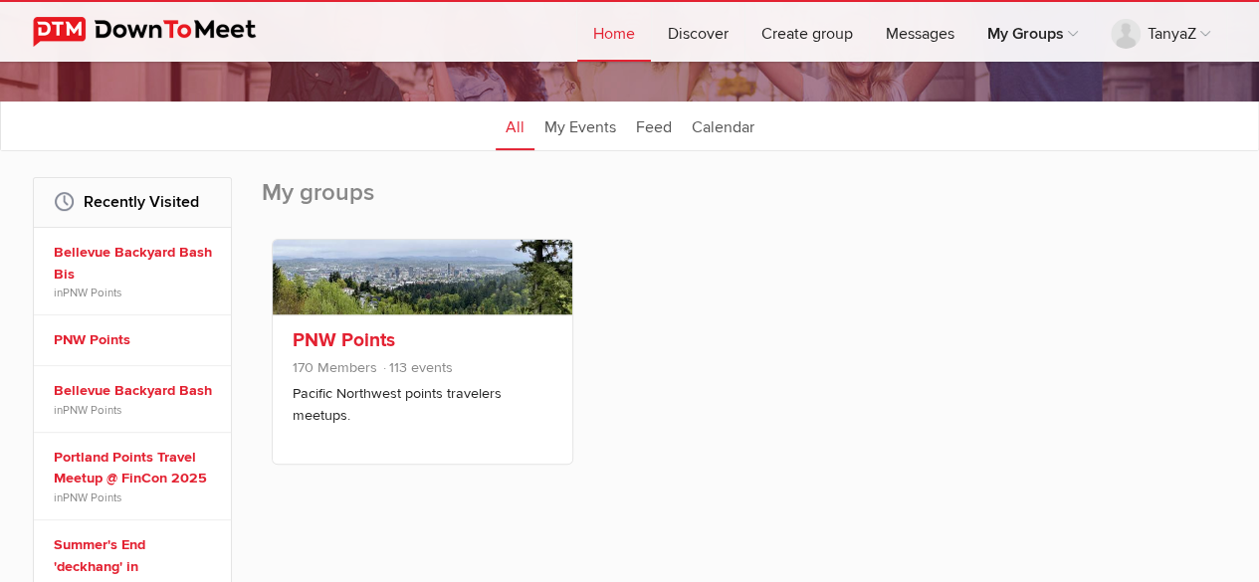 This screenshot has width=1259, height=582. Describe the element at coordinates (920, 32) in the screenshot. I see `a: Messages` at that location.